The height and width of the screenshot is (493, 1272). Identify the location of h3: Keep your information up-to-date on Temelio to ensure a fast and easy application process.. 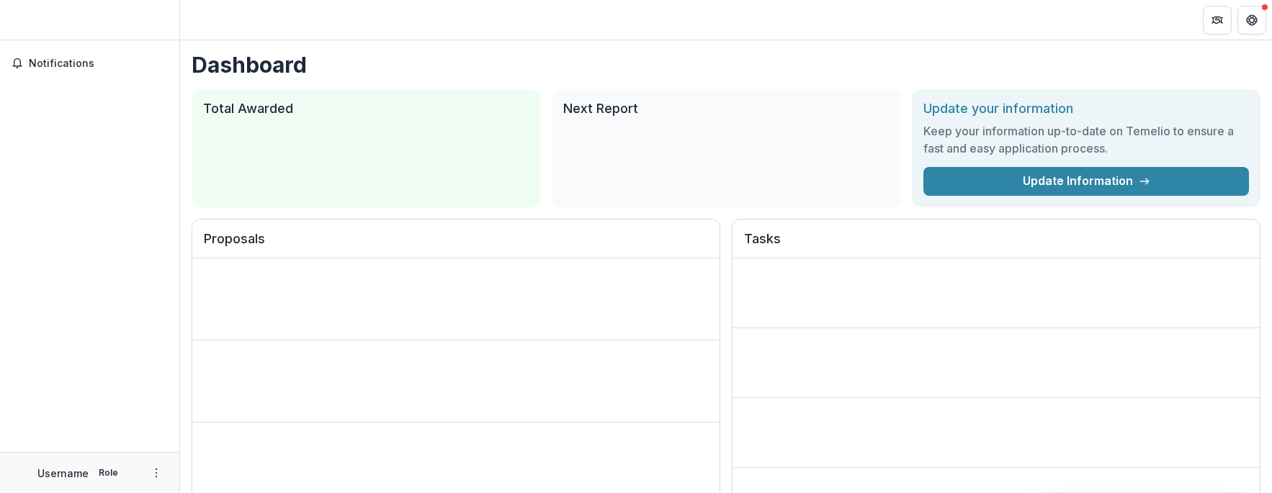
(1086, 140).